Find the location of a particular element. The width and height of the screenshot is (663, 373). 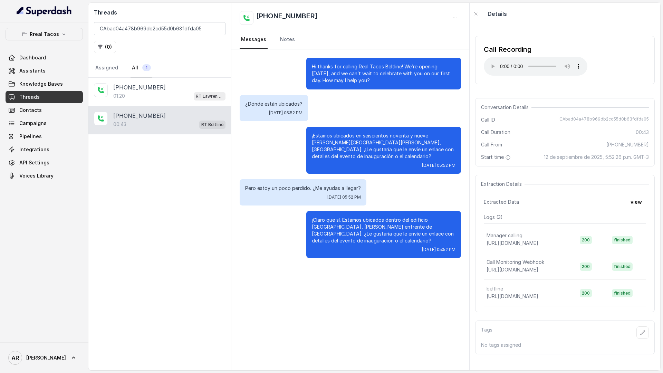

a: Pipelines is located at coordinates (44, 136).